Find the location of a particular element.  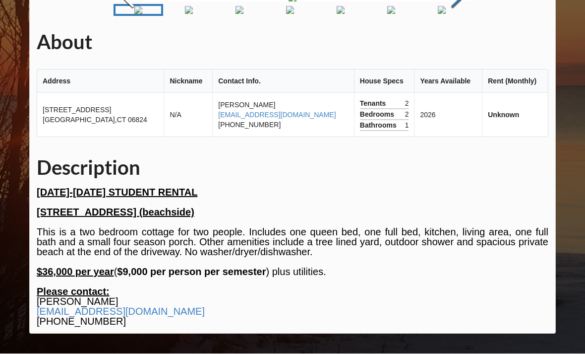

a: Go to Slide 6 is located at coordinates (391, 10).